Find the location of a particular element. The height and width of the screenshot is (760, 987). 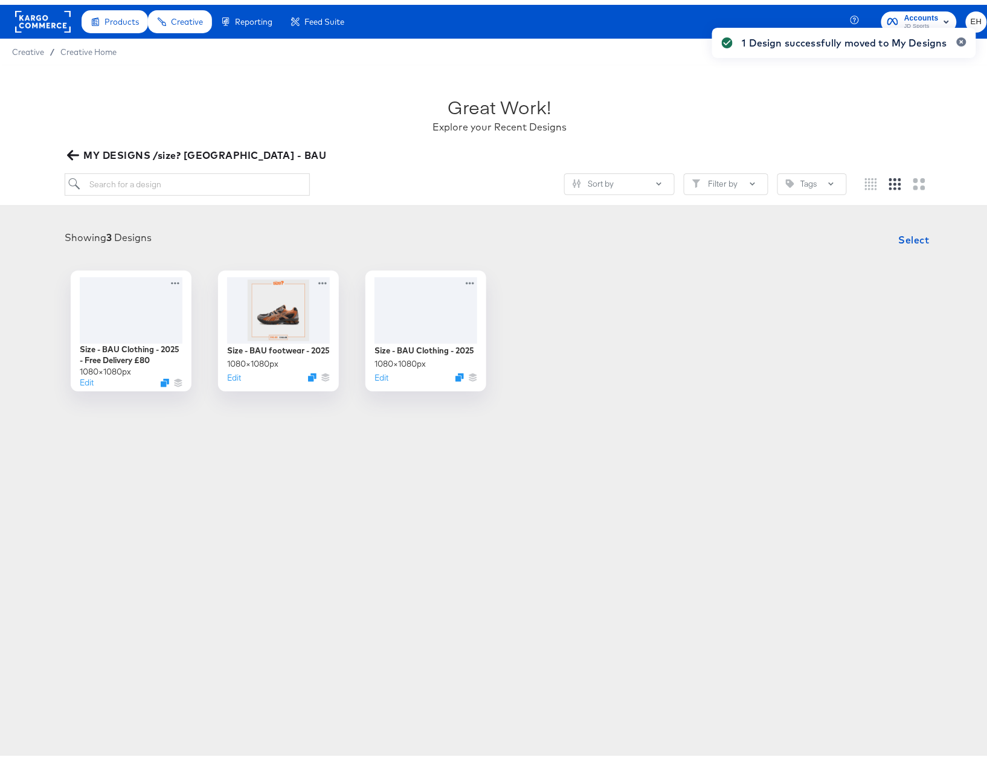

div: Size - BAU Clothing - 2025 - Free Delivery £80 is located at coordinates (131, 350).